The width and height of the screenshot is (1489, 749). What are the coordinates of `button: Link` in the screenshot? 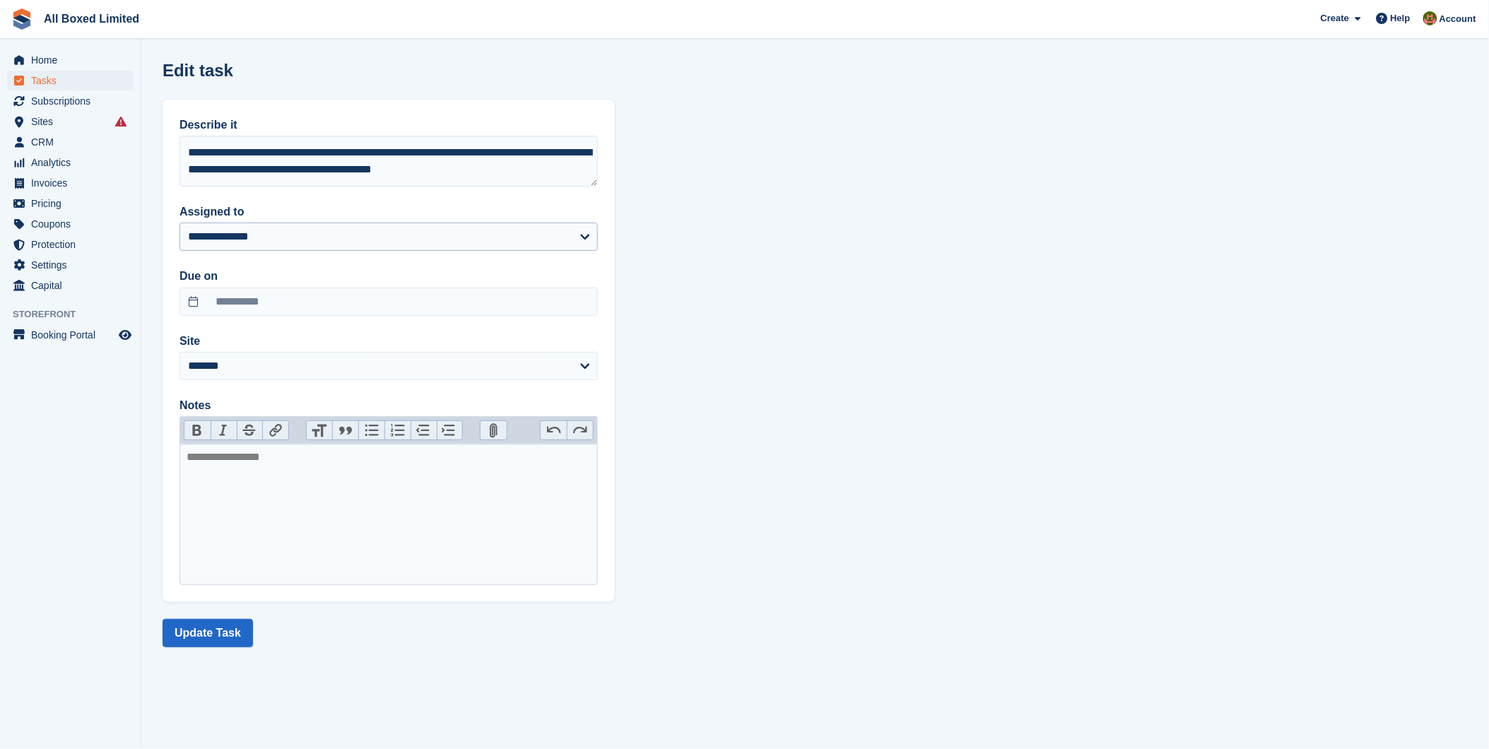 It's located at (275, 430).